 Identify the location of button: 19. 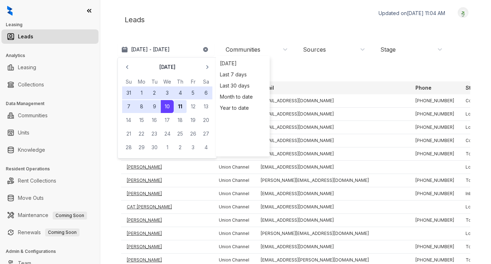
(193, 120).